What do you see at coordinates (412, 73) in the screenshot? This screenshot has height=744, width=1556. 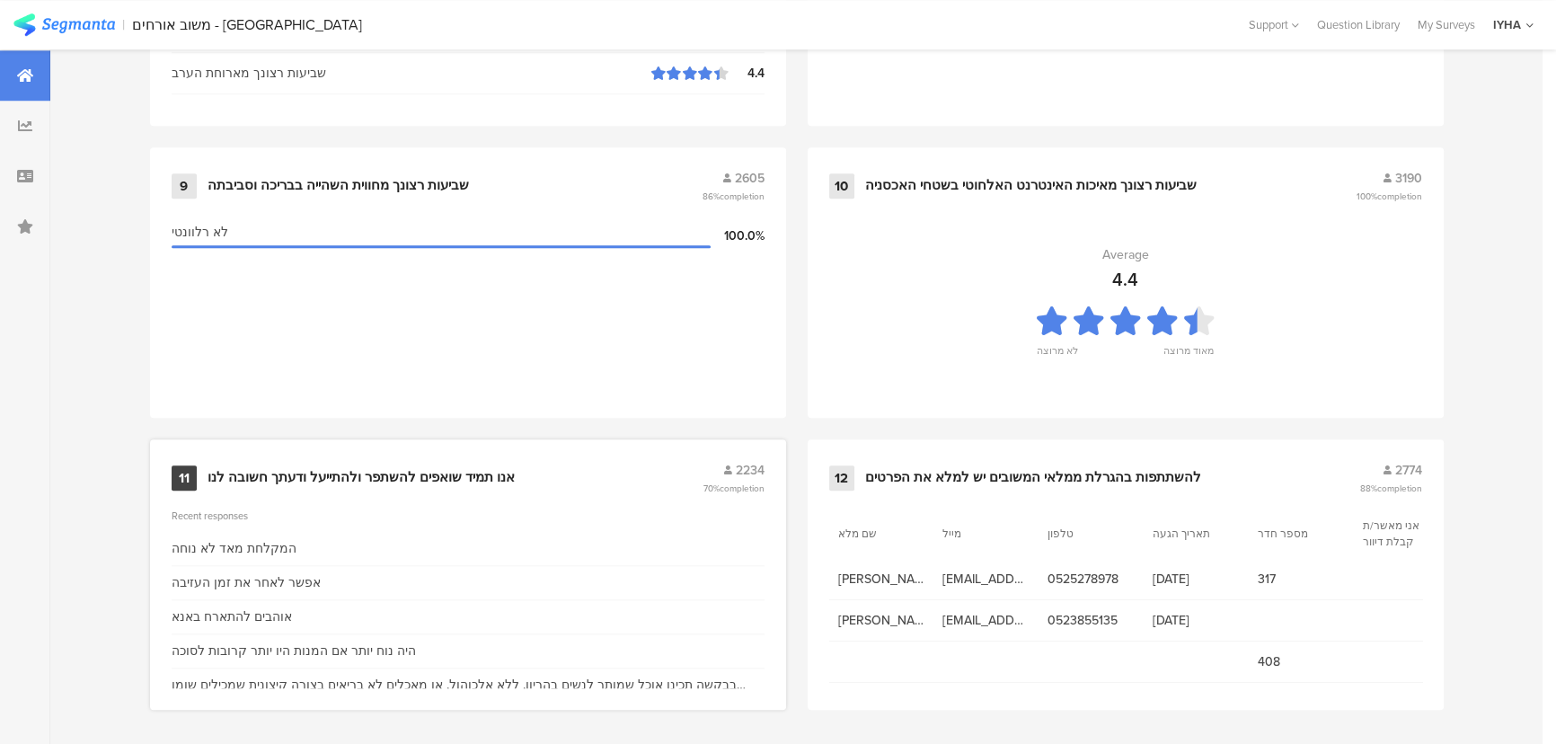 I see `div: שביעות רצונך מארוחת הערב` at bounding box center [412, 73].